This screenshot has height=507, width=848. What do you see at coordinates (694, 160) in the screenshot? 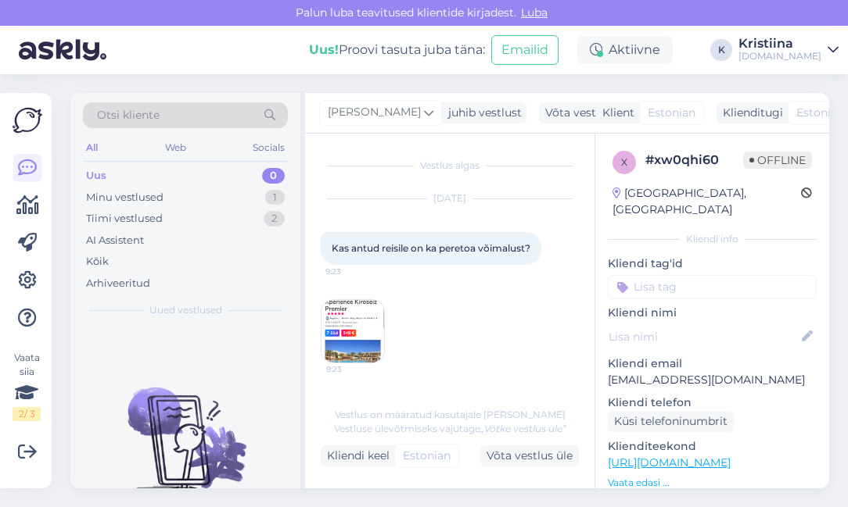
I see `div: # xw0qhi60` at bounding box center [694, 160].